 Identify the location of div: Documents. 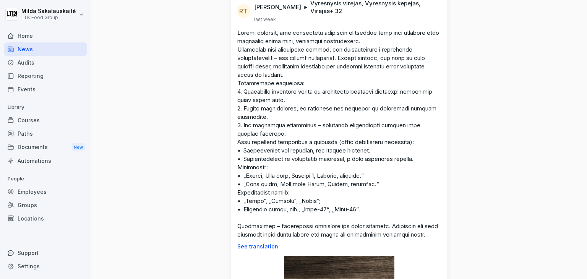
(45, 147).